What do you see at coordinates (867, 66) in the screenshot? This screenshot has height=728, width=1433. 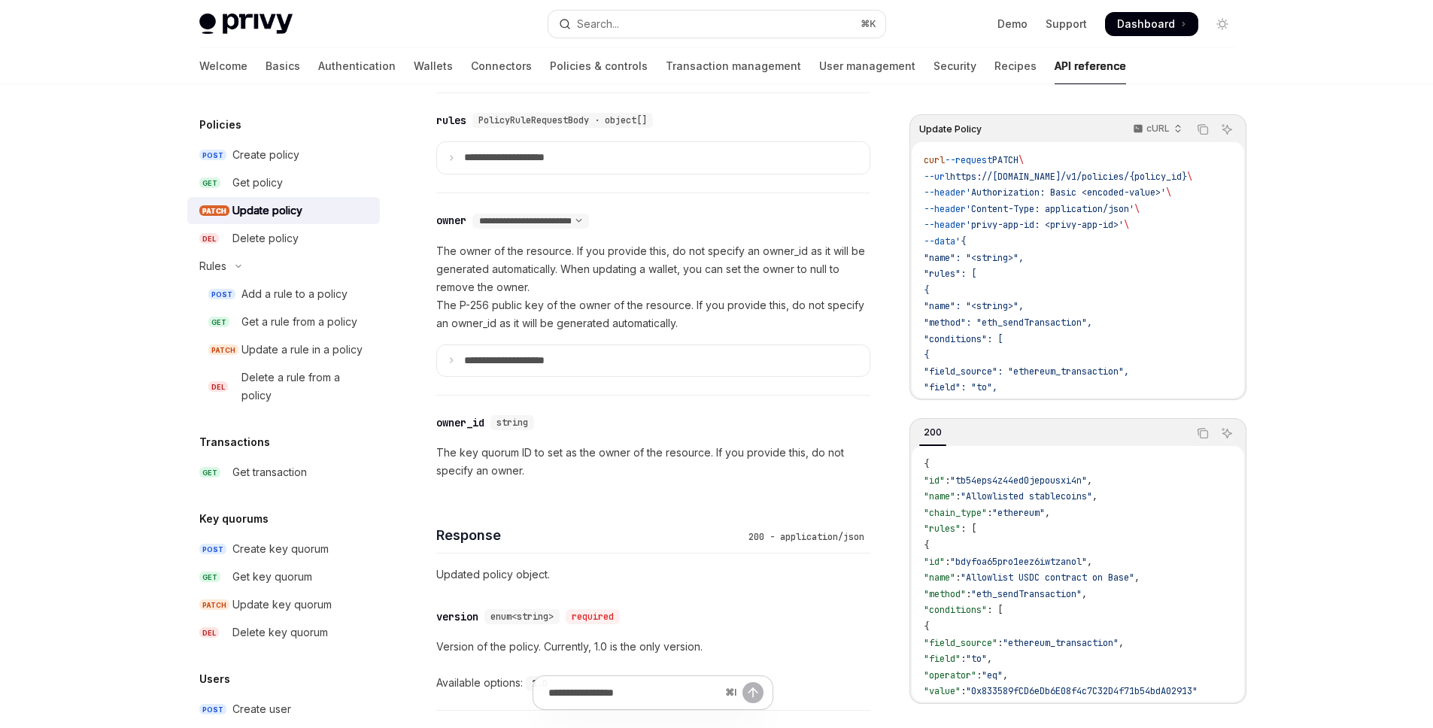 I see `a: User management` at bounding box center [867, 66].